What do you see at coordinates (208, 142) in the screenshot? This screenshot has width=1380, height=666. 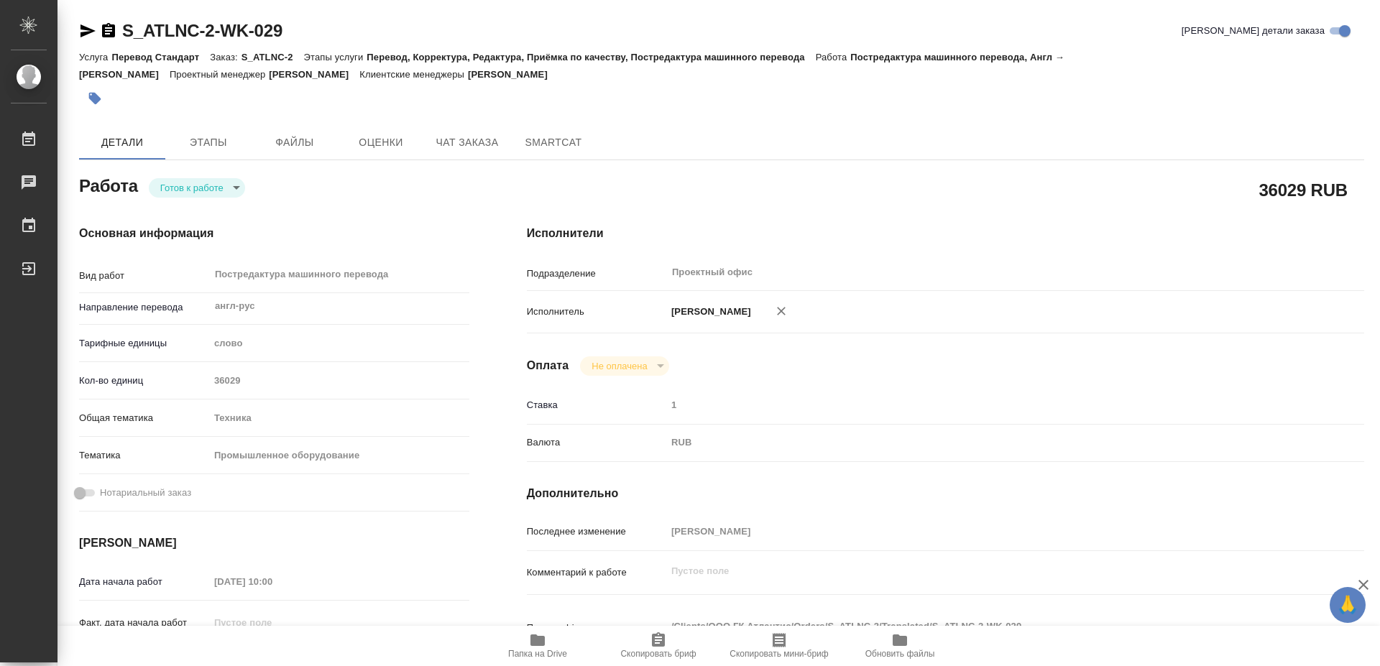 I see `span: Этапы` at bounding box center [208, 142].